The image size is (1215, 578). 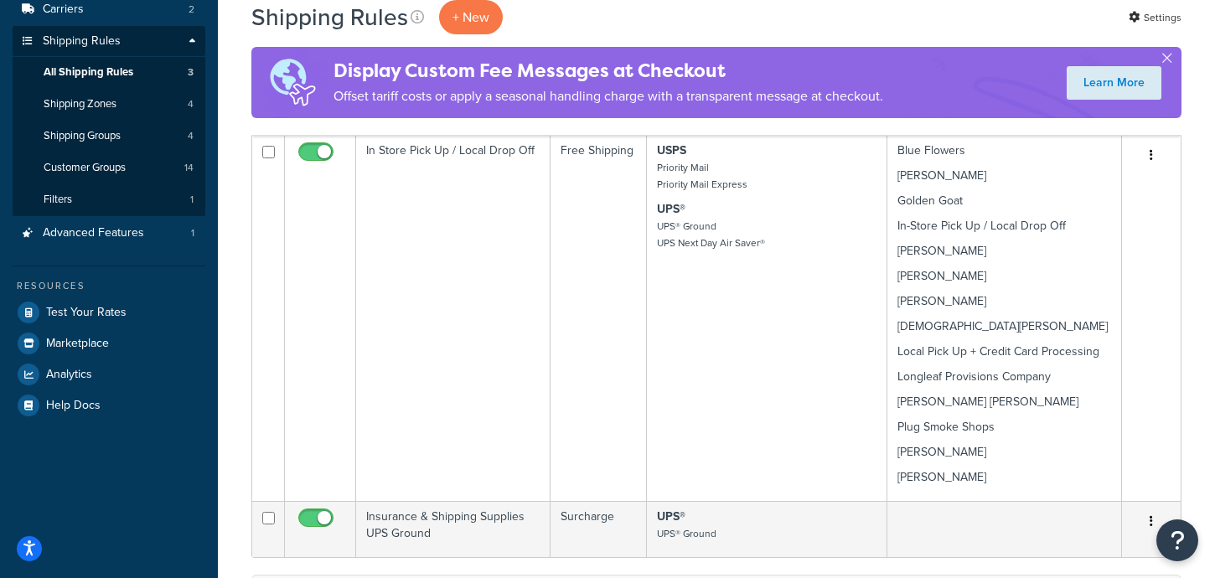 What do you see at coordinates (77, 344) in the screenshot?
I see `span: Marketplace` at bounding box center [77, 344].